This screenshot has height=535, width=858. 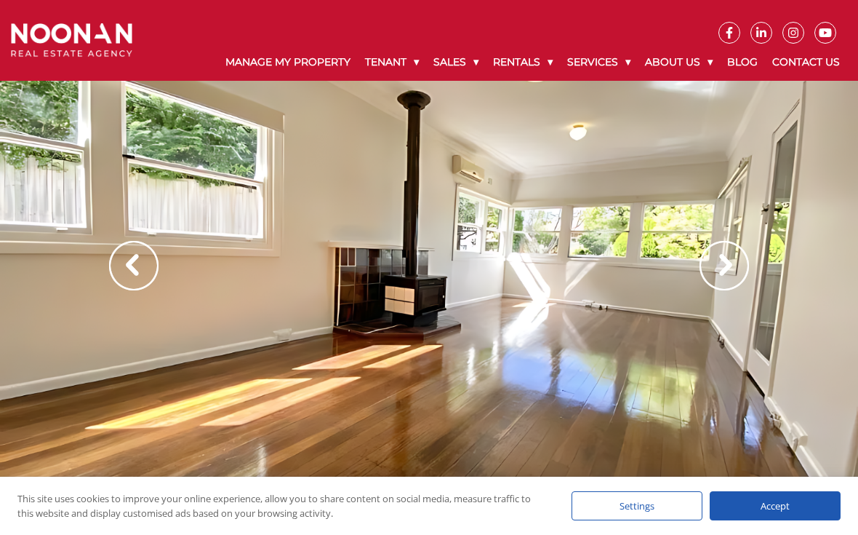 What do you see at coordinates (280, 505) in the screenshot?
I see `div: This site uses cookies to improve your online experience, allow you to share content on social me...` at bounding box center [280, 505].